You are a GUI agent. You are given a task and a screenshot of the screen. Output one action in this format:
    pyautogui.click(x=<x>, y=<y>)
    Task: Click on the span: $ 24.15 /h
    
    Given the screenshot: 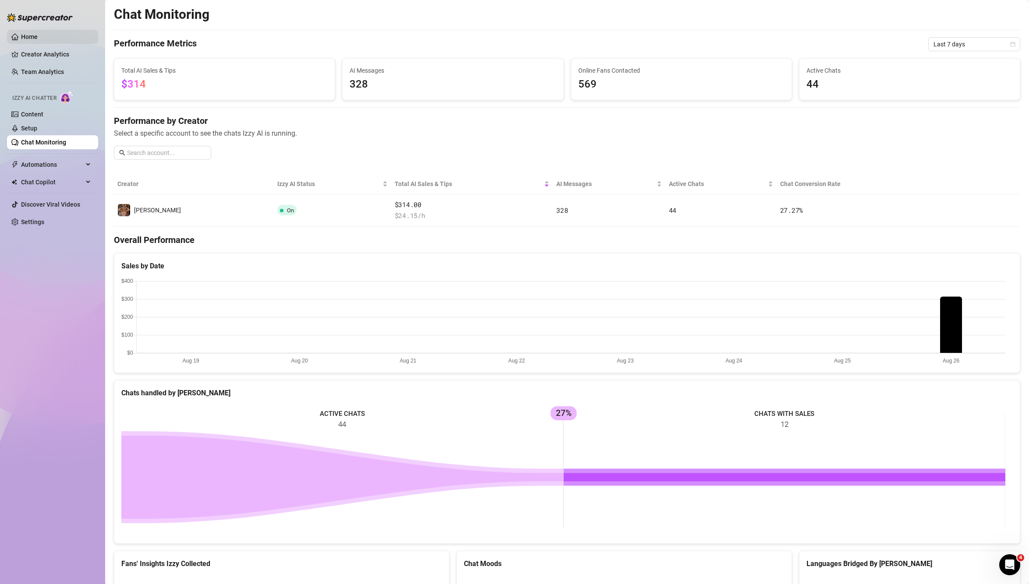 What is the action you would take?
    pyautogui.click(x=472, y=216)
    